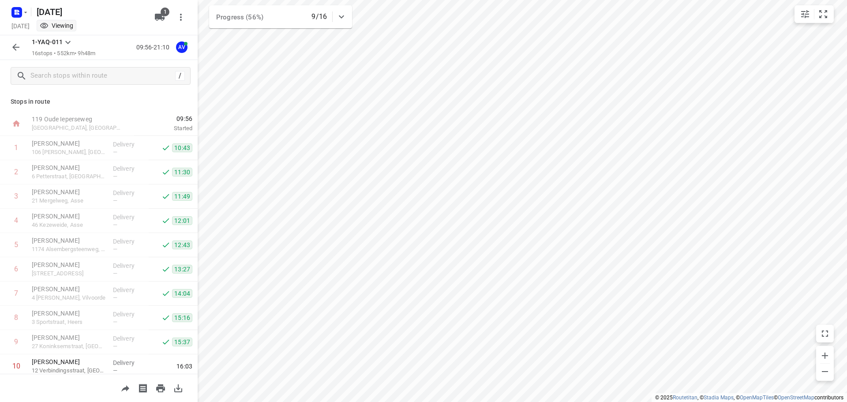 The height and width of the screenshot is (402, 847). I want to click on p: 21 Mergelweg, Asse, so click(69, 201).